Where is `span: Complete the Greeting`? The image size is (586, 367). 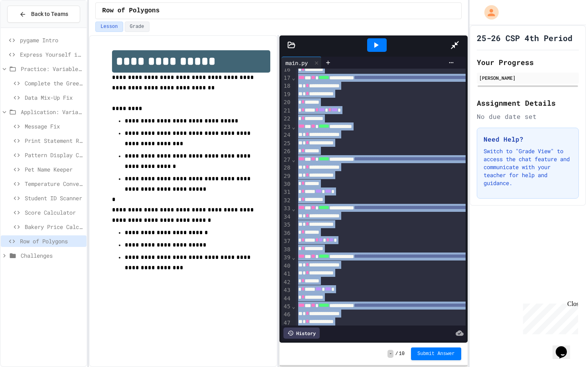 span: Complete the Greeting is located at coordinates (54, 83).